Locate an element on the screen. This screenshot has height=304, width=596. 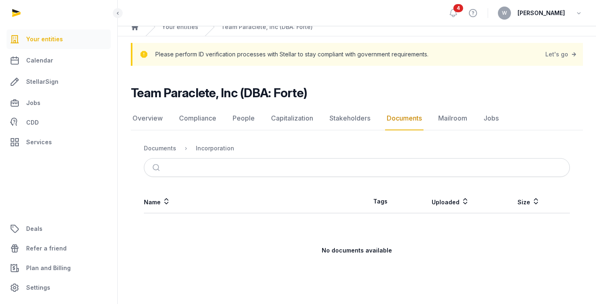
a: Team Paraclete, Inc (DBA: Forte) is located at coordinates (267, 27).